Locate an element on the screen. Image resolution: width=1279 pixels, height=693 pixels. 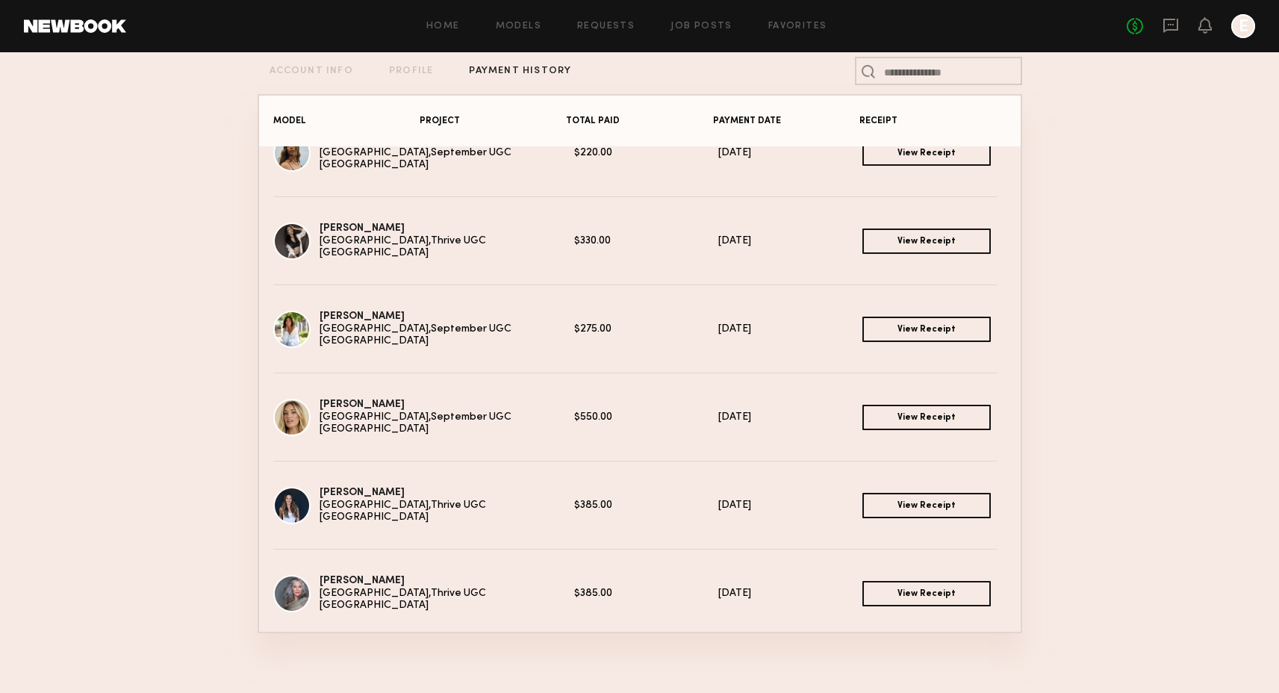
div: $330.00 is located at coordinates (646, 241).